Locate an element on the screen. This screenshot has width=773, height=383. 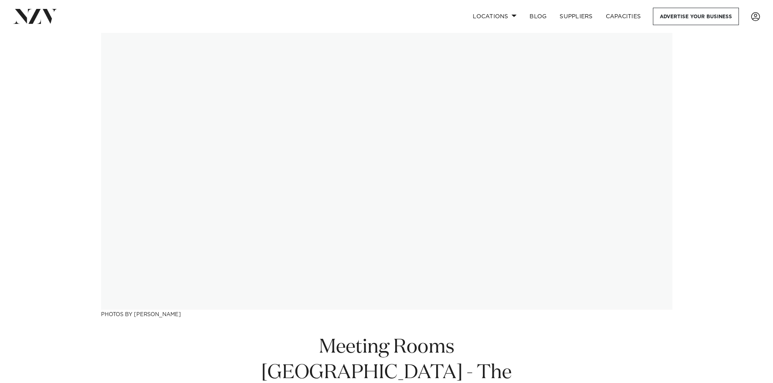
a: Capacities is located at coordinates (623, 16).